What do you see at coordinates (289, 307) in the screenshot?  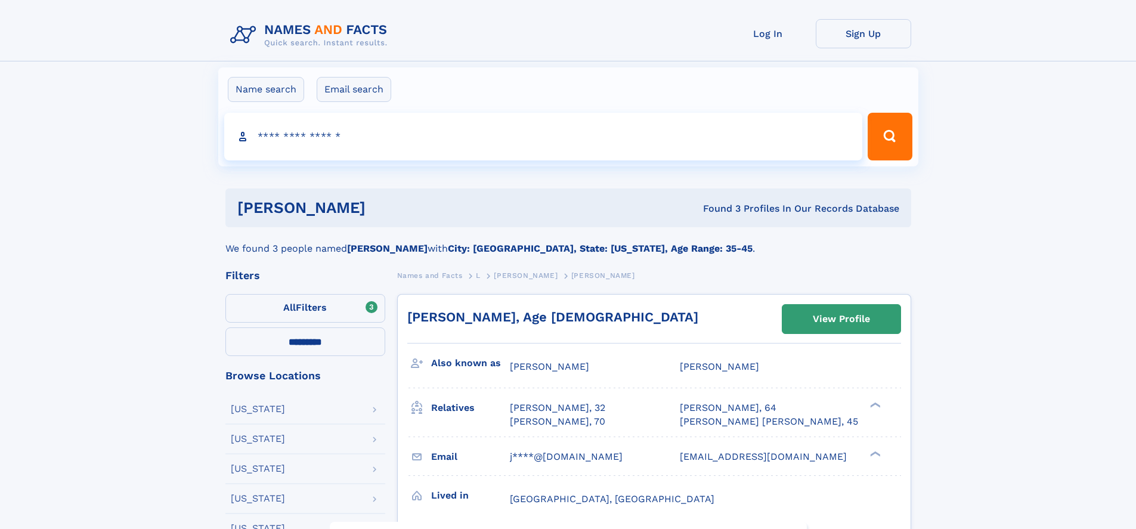 I see `span: All` at bounding box center [289, 307].